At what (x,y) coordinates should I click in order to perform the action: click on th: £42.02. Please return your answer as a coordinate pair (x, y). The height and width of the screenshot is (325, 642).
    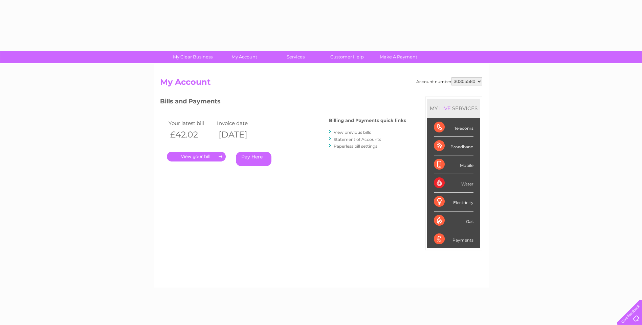
    Looking at the image, I should click on (191, 135).